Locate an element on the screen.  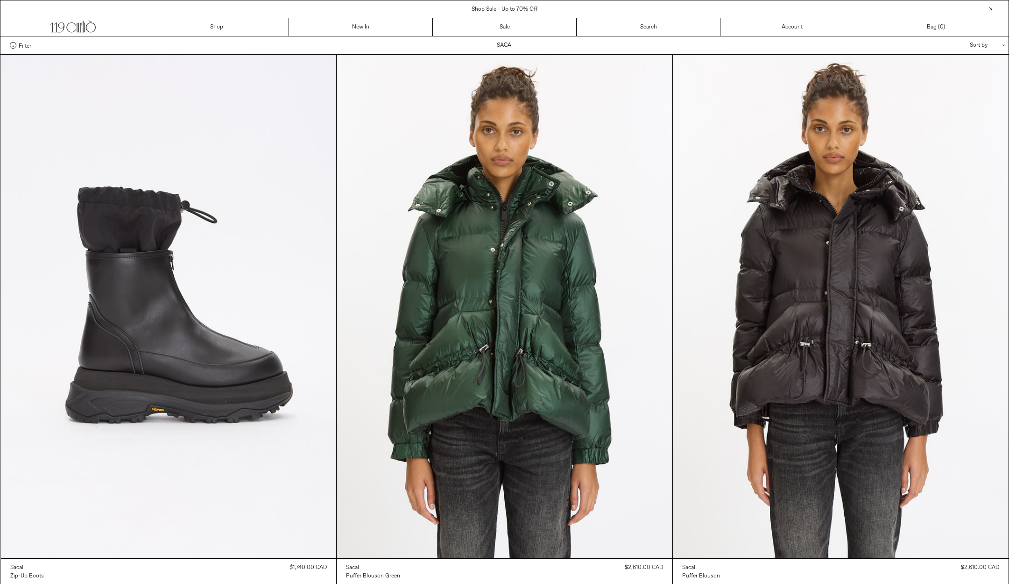
a: Account is located at coordinates (792, 27).